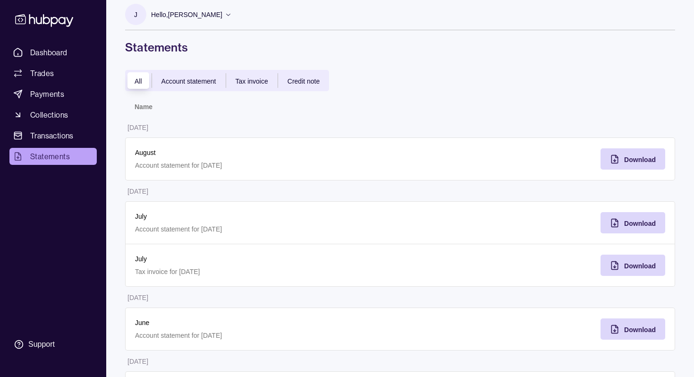  I want to click on a: Trades, so click(53, 73).